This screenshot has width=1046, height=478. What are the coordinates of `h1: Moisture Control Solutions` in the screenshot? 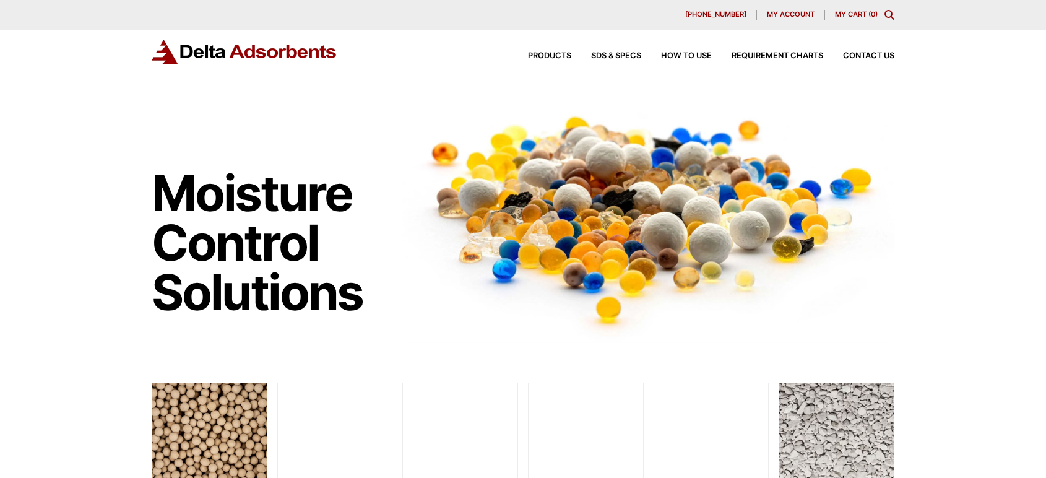 It's located at (271, 243).